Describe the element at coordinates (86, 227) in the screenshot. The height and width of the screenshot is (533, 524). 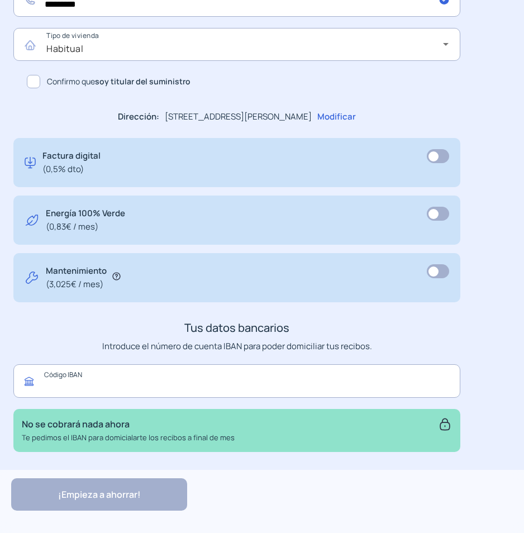
I see `span: (0,83€ / mes)` at that location.